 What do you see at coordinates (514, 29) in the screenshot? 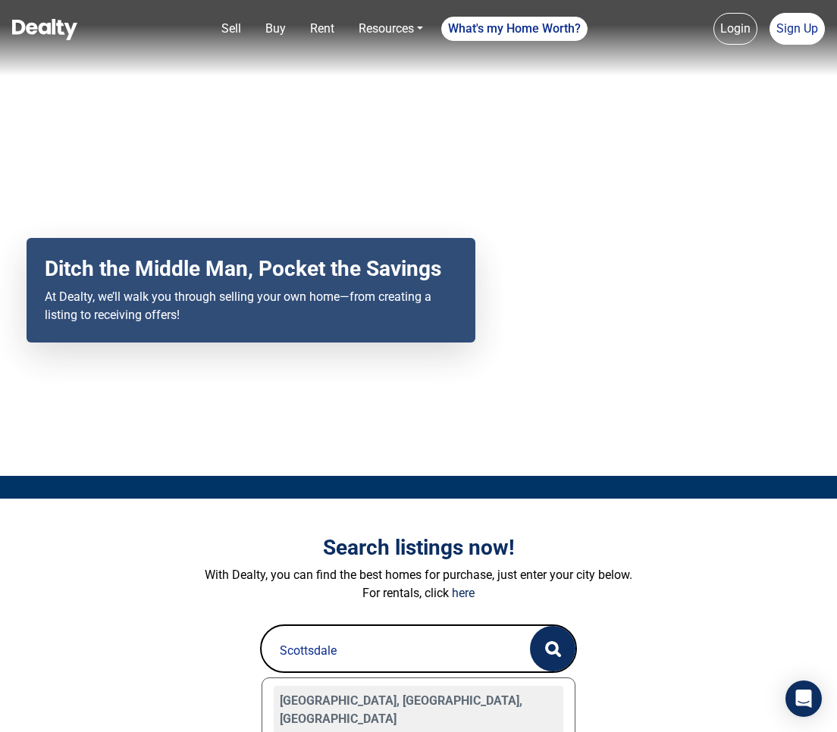
I see `a: What's my Home Worth?` at bounding box center [514, 29].